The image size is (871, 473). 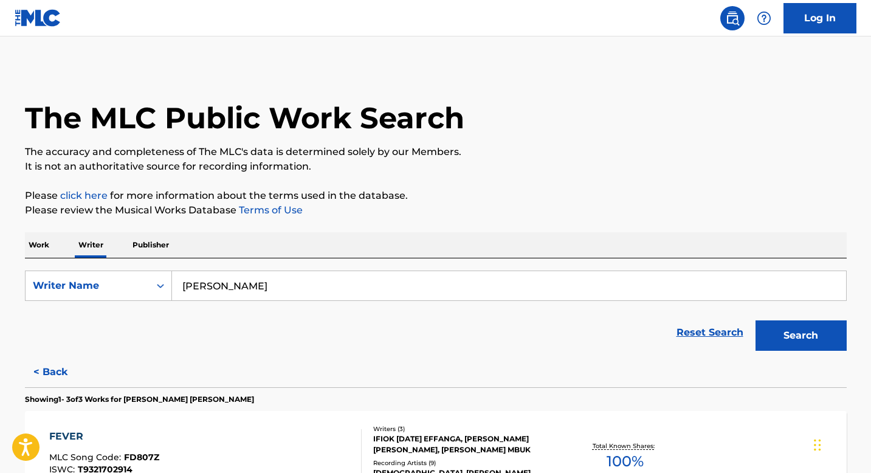 I want to click on div: Writer Name, so click(x=88, y=286).